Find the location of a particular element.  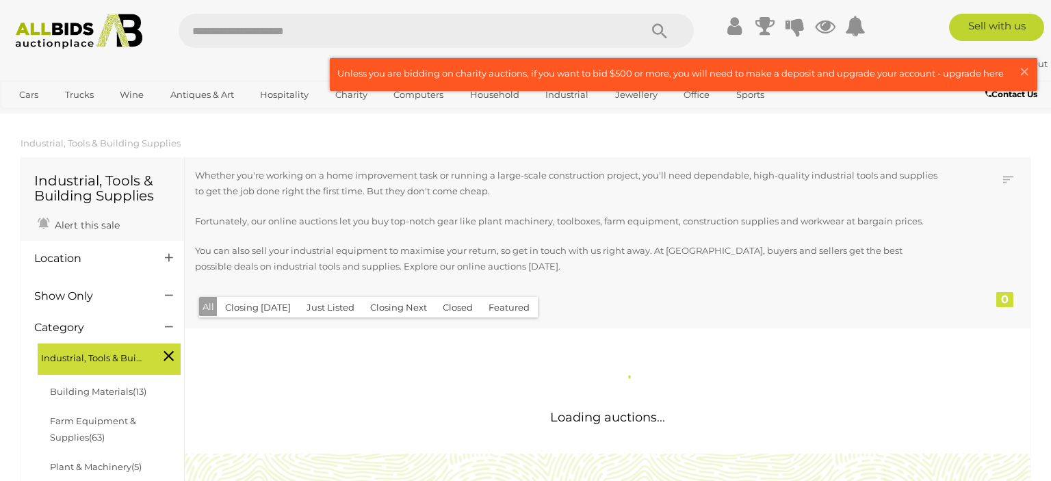

a: Office is located at coordinates (697, 94).